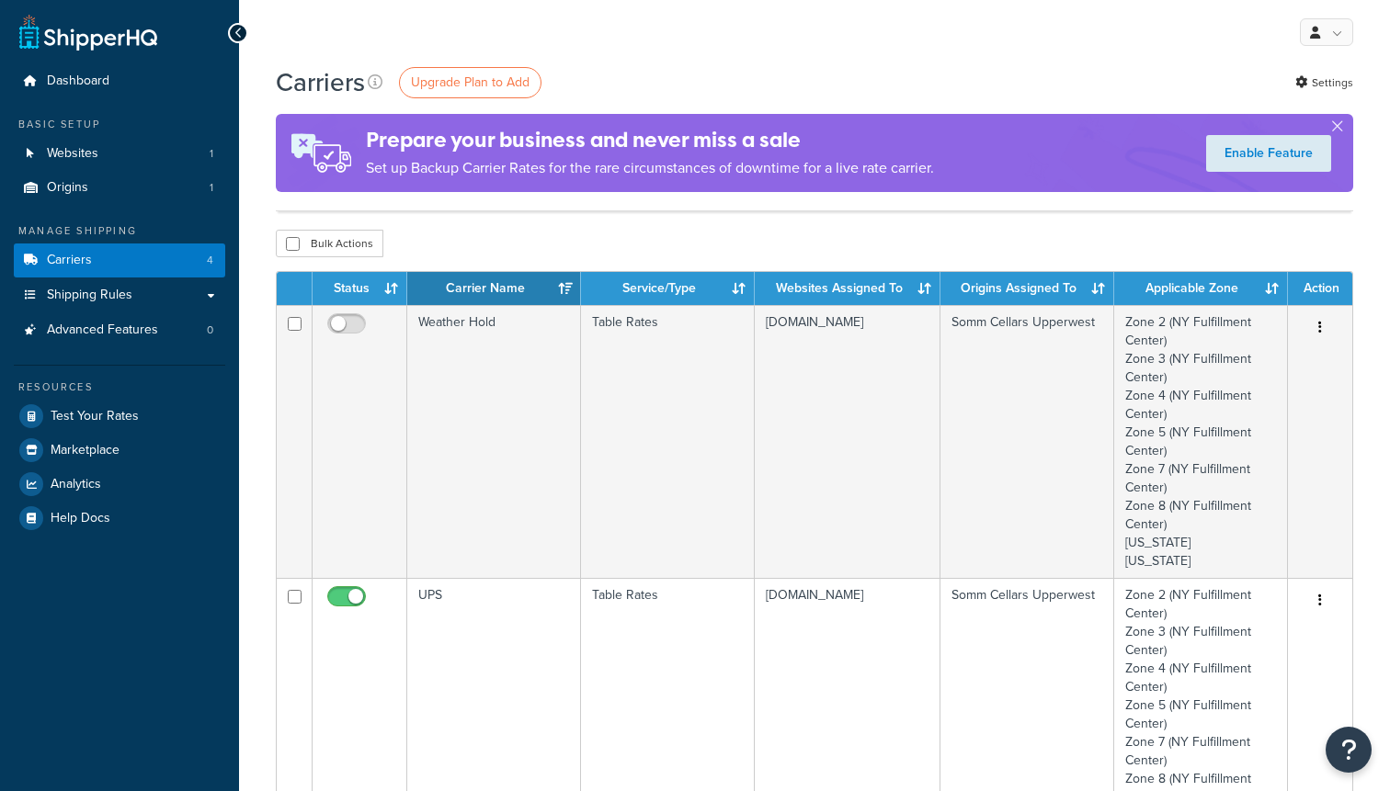 Image resolution: width=1390 pixels, height=791 pixels. Describe the element at coordinates (329, 244) in the screenshot. I see `button: Bulk Actions` at that location.